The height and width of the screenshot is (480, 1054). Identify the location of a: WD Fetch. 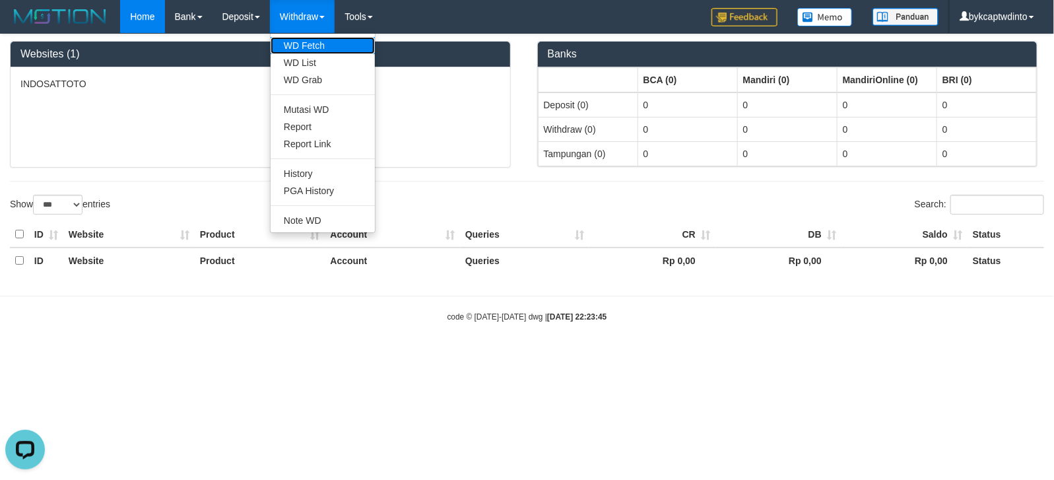
(323, 46).